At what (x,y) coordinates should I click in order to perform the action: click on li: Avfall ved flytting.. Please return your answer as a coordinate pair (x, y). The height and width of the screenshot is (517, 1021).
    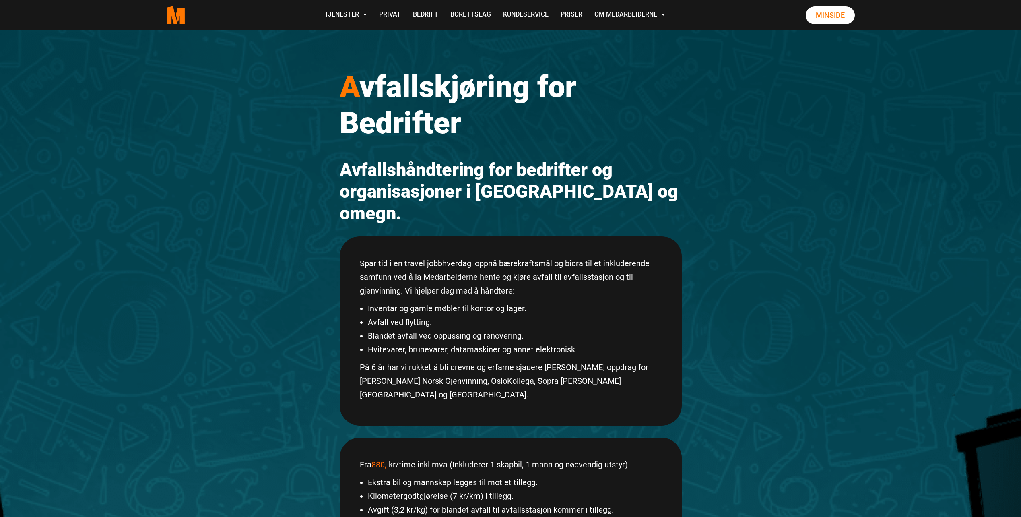
    Looking at the image, I should click on (515, 322).